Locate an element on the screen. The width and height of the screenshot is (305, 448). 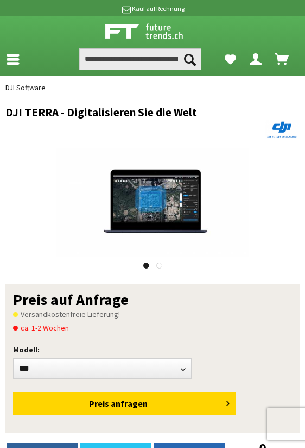
a: Meine Favoriten is located at coordinates (230, 59).